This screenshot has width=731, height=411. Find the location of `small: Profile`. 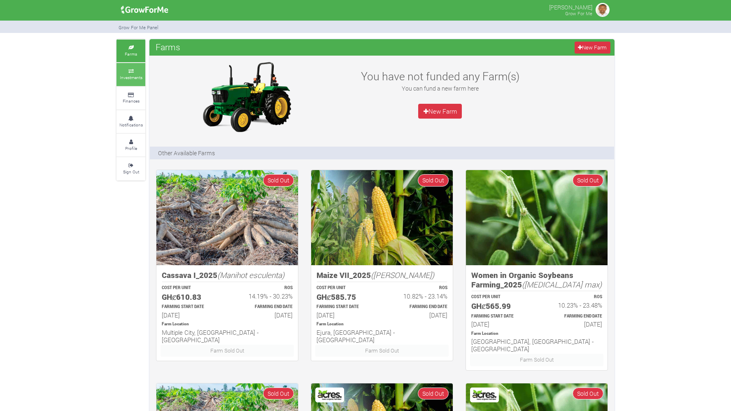

small: Profile is located at coordinates (131, 148).